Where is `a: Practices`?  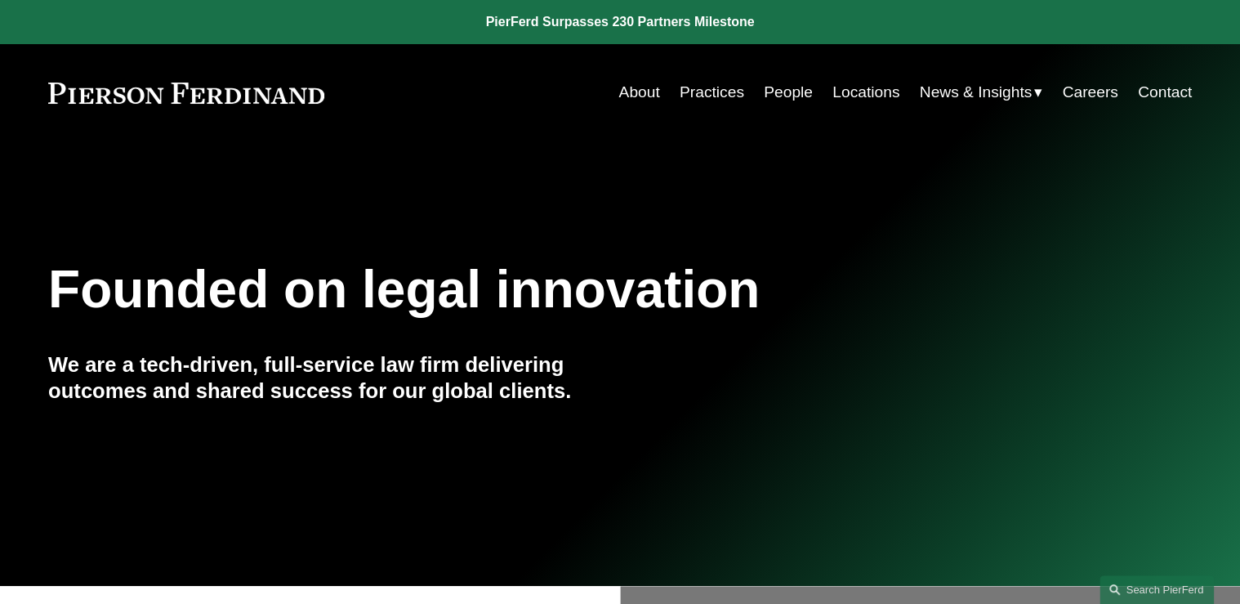
a: Practices is located at coordinates (711, 92).